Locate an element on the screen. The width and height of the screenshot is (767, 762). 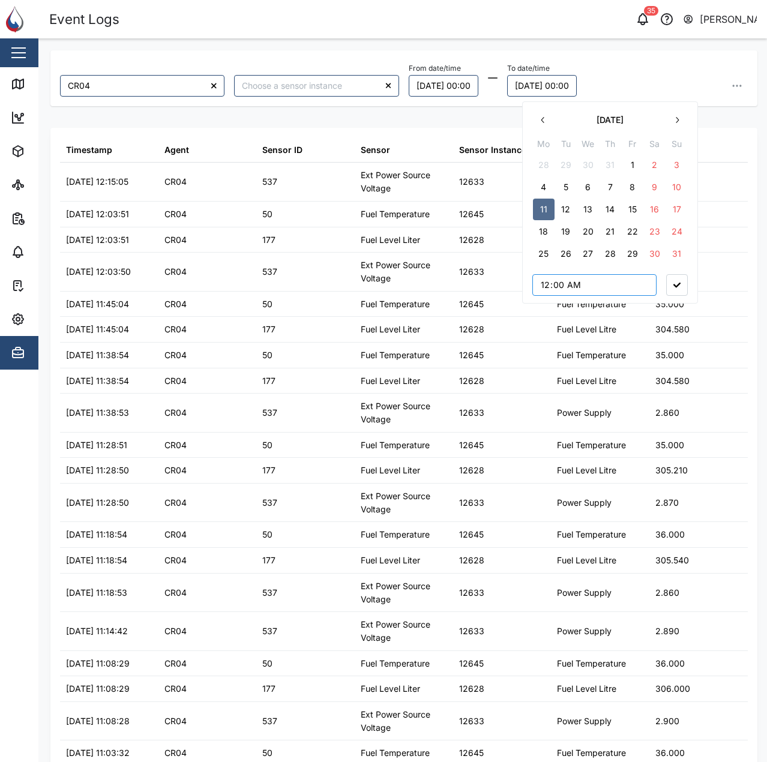
img: Main Logo is located at coordinates (19, 19).